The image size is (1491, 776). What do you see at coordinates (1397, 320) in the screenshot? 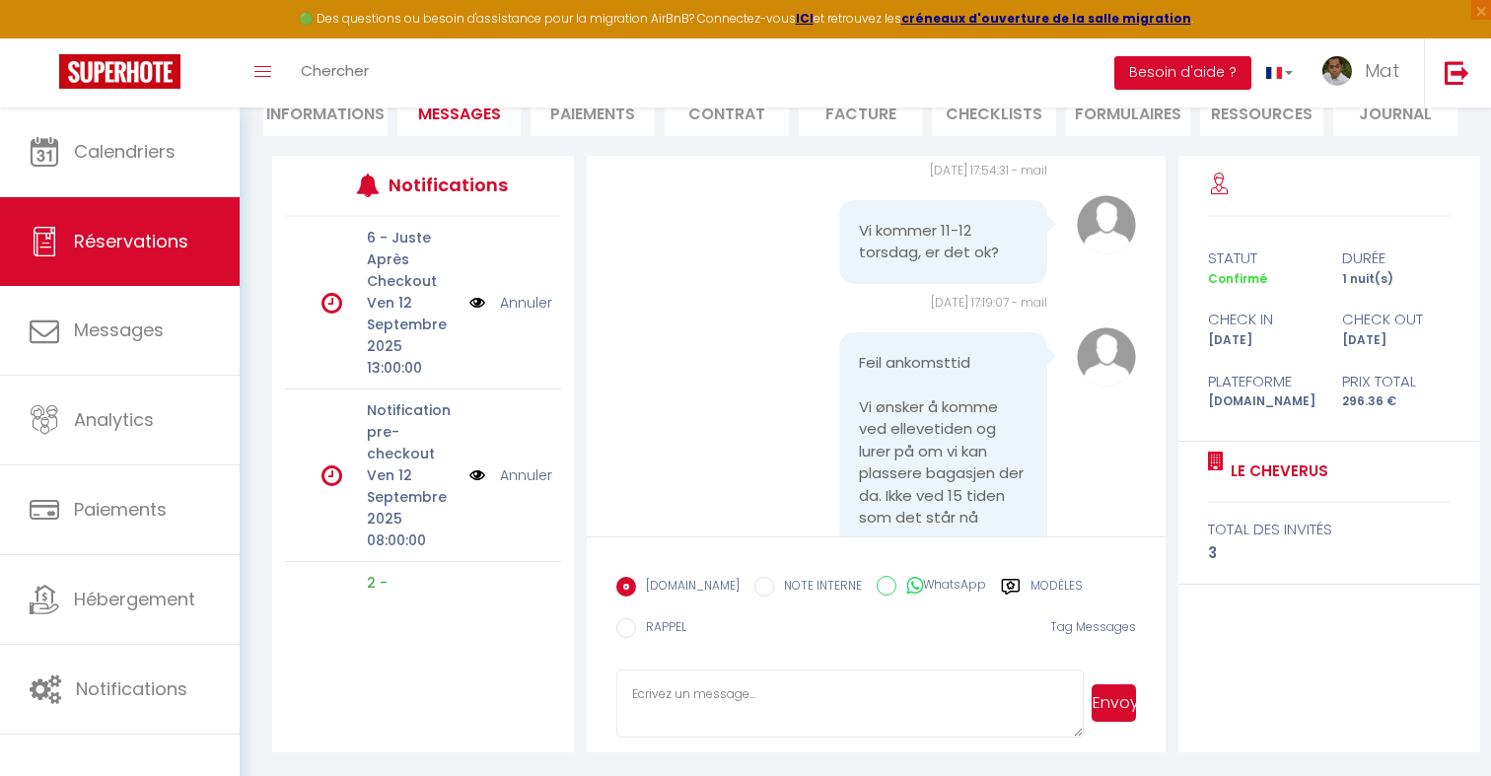
I see `div: check out` at bounding box center [1397, 320].